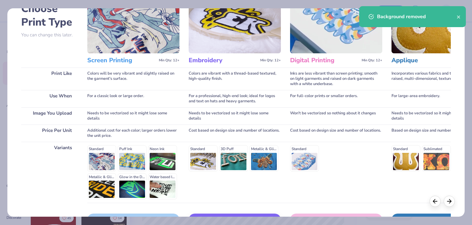  What do you see at coordinates (50, 78) in the screenshot?
I see `div: Print Like` at bounding box center [50, 78].